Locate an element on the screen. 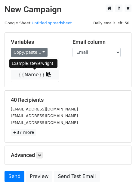 The height and width of the screenshot is (193, 136). a: Daily emails left: 50 is located at coordinates (111, 23).